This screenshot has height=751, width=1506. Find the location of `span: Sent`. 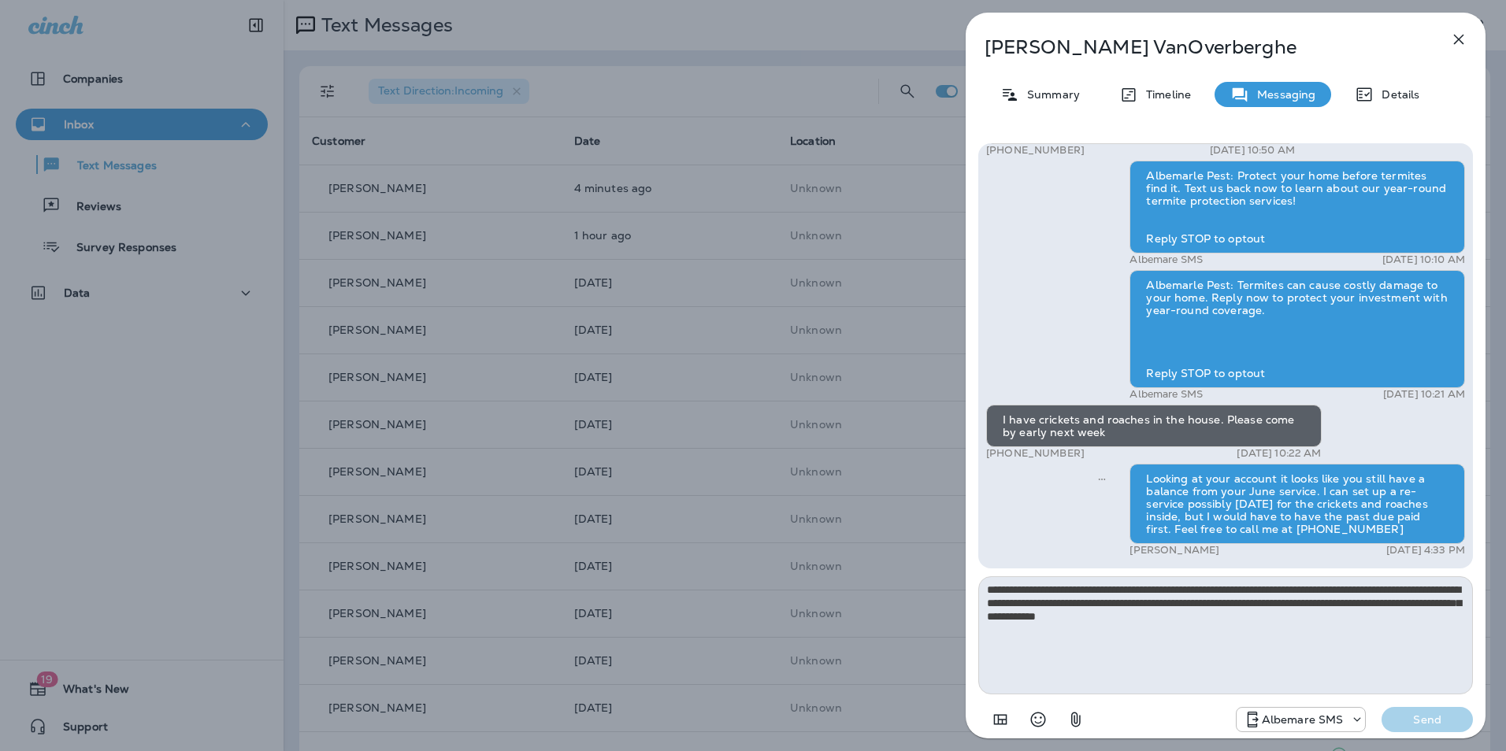

span: Sent is located at coordinates (1102, 478).